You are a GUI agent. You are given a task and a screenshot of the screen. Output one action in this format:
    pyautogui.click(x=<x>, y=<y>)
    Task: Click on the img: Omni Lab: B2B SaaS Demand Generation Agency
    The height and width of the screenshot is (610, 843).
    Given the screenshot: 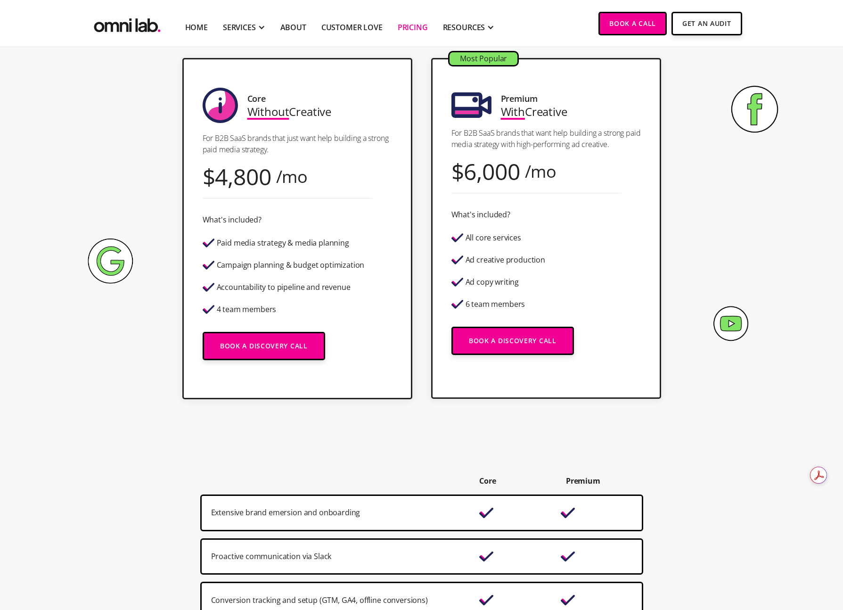 What is the action you would take?
    pyautogui.click(x=127, y=23)
    